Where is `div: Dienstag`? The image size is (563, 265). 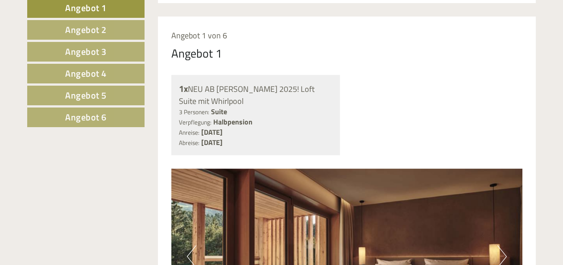
div: Dienstag is located at coordinates (176, 10).